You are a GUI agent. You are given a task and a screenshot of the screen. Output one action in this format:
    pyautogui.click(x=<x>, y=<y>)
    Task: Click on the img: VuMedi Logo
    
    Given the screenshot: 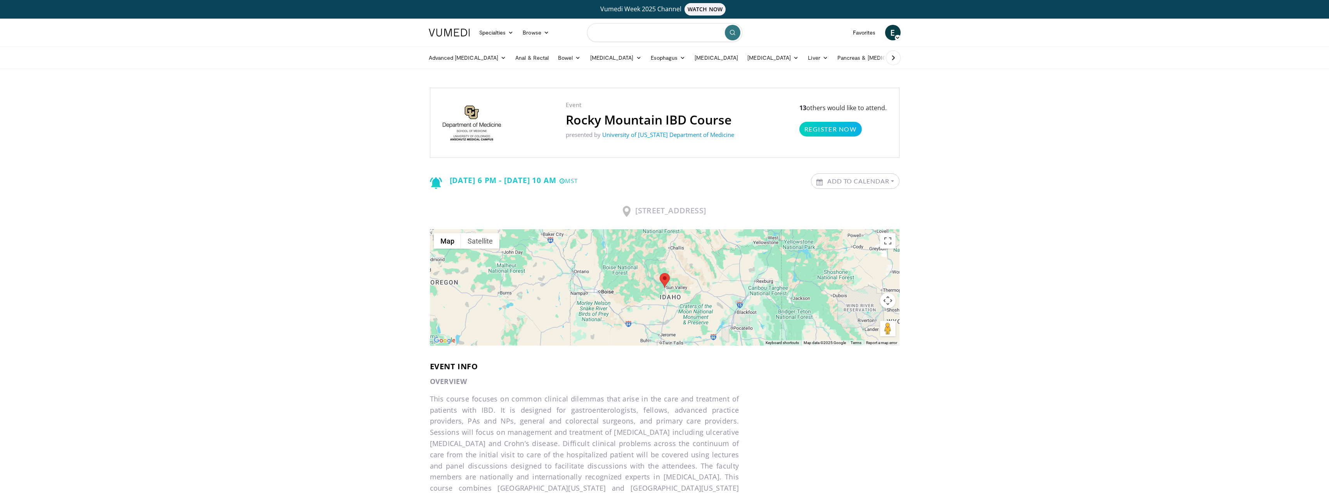 What is the action you would take?
    pyautogui.click(x=449, y=33)
    